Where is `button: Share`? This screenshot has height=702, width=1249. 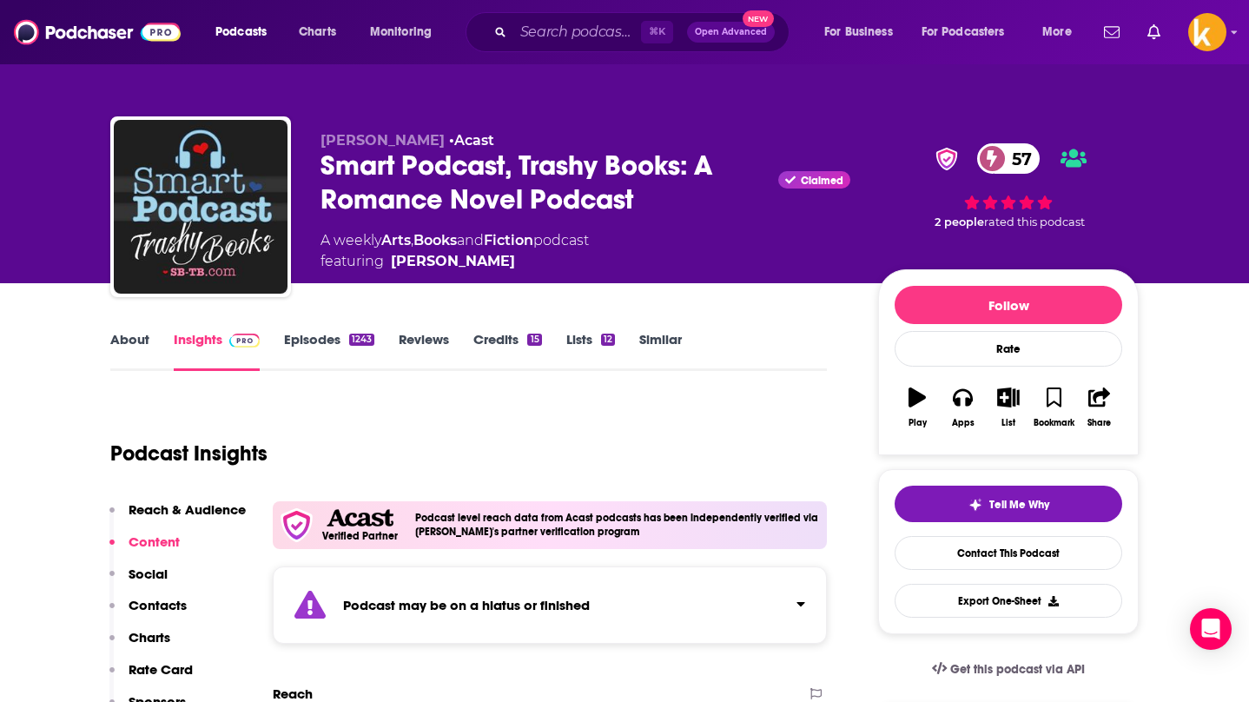
button: Share is located at coordinates (1099, 407).